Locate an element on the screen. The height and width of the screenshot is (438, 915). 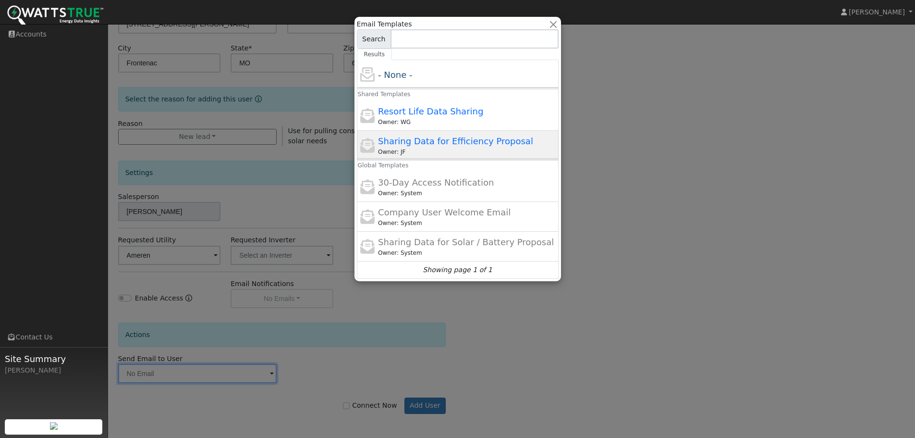
span: Search is located at coordinates (374, 39).